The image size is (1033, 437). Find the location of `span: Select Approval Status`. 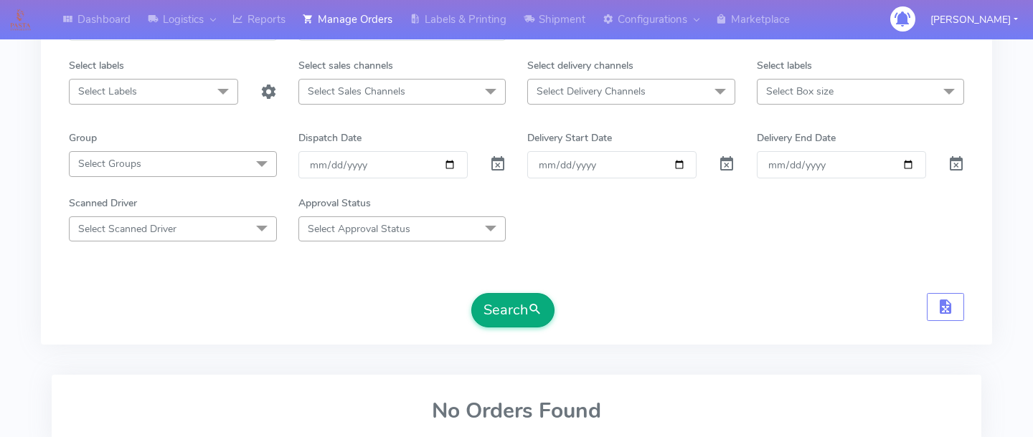

span: Select Approval Status is located at coordinates (359, 229).